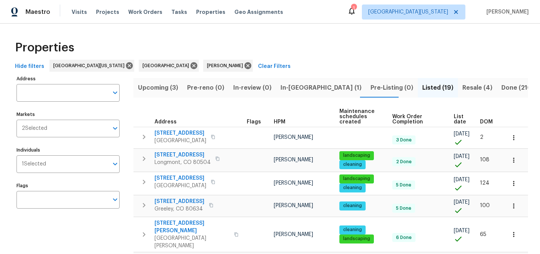  I want to click on button: Clear Filters, so click(274, 66).